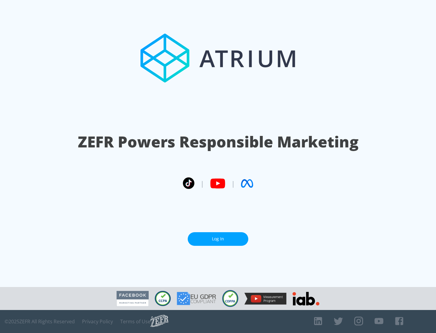  I want to click on a: Privacy Policy, so click(98, 322).